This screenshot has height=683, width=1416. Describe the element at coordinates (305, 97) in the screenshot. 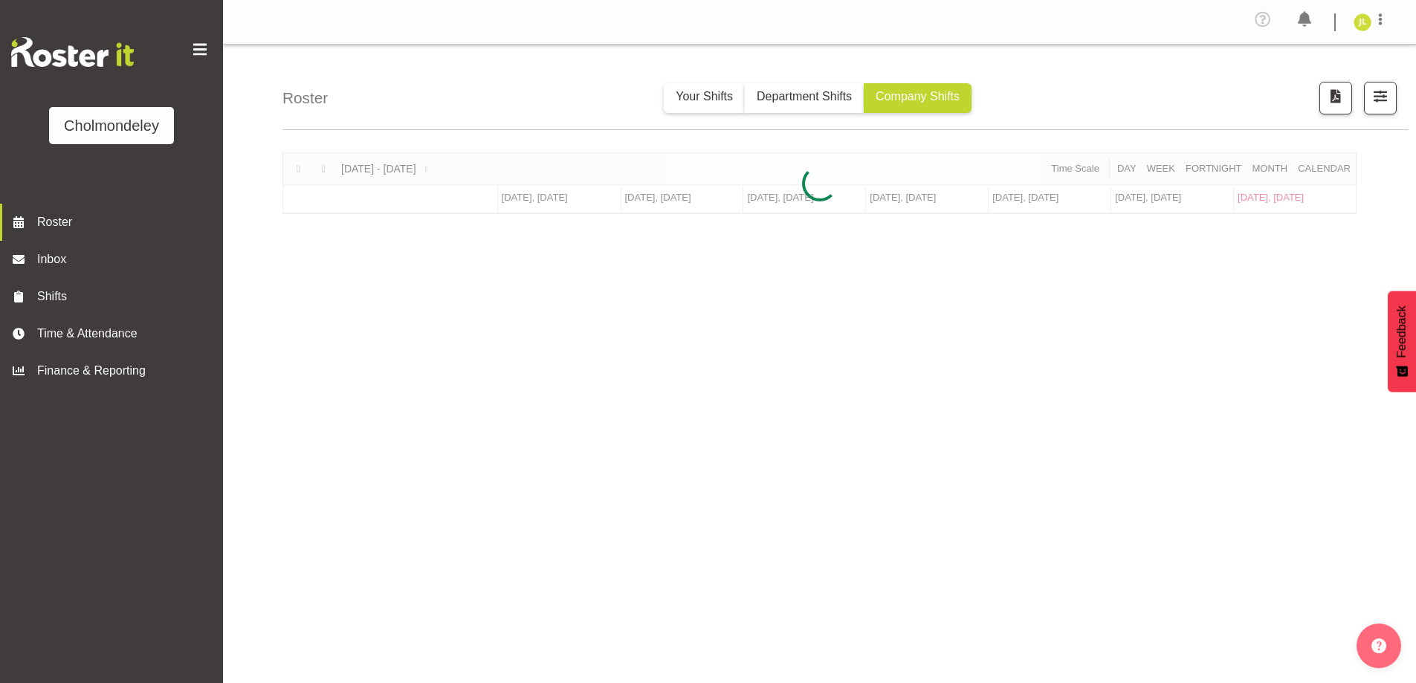

I see `h4: Roster` at that location.